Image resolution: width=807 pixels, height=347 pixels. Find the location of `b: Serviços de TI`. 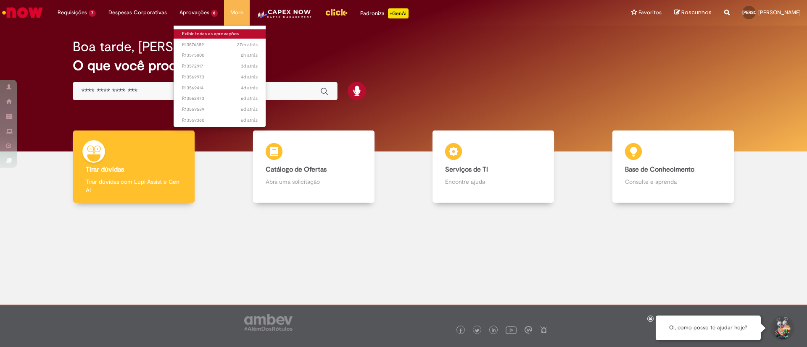

b: Serviços de TI is located at coordinates (466, 170).